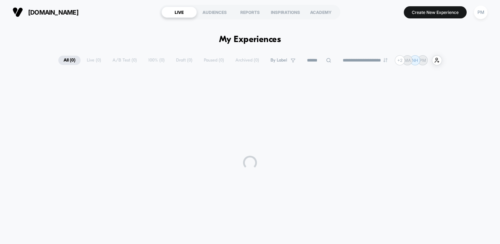 Image resolution: width=500 pixels, height=244 pixels. I want to click on span: By Label, so click(279, 60).